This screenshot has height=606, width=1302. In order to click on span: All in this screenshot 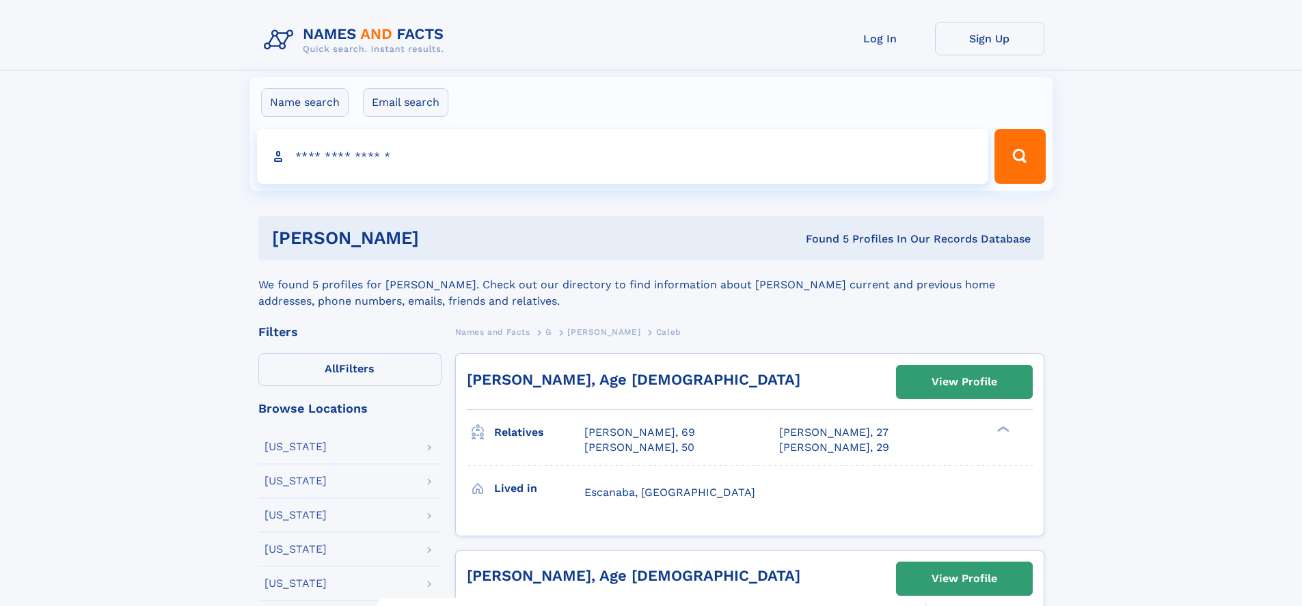, I will do `click(332, 368)`.